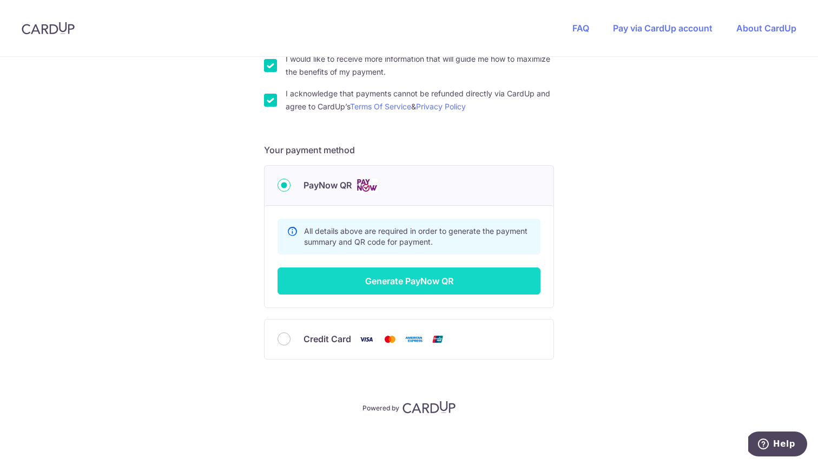 Image resolution: width=818 pixels, height=464 pixels. I want to click on p: Powered by, so click(381, 407).